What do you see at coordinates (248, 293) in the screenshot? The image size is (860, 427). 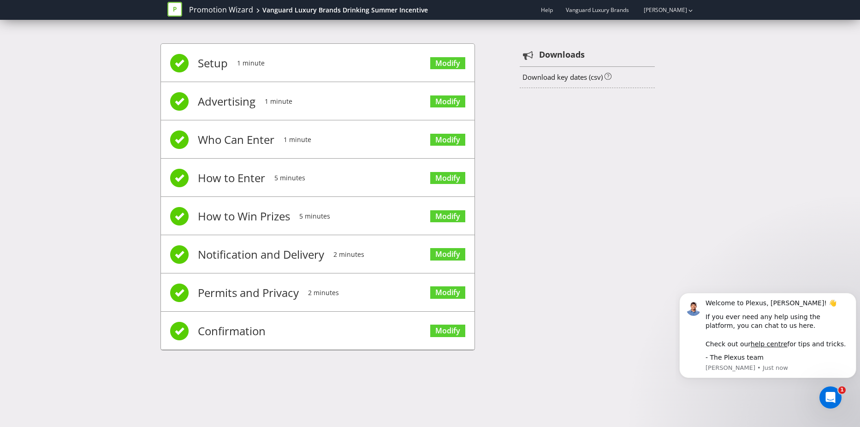 I see `span: Permits and Privacy` at bounding box center [248, 293].